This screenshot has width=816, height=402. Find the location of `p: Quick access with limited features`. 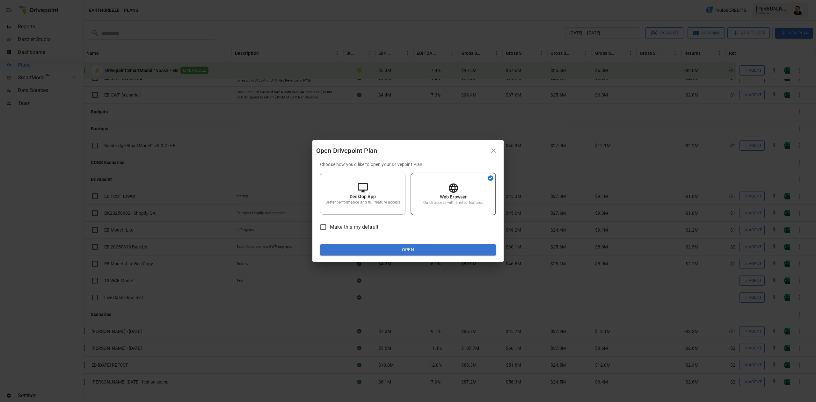

p: Quick access with limited features is located at coordinates (453, 203).